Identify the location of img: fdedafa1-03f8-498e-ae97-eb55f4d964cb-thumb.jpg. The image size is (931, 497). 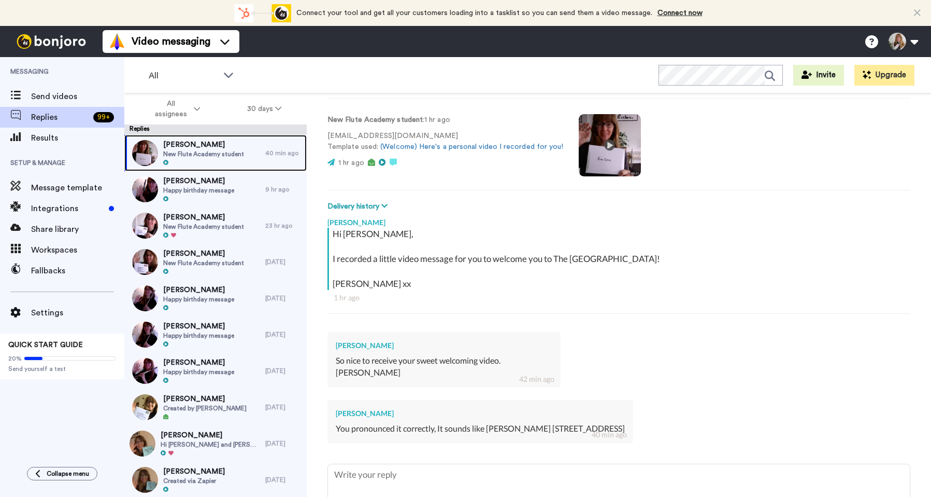
(145, 225).